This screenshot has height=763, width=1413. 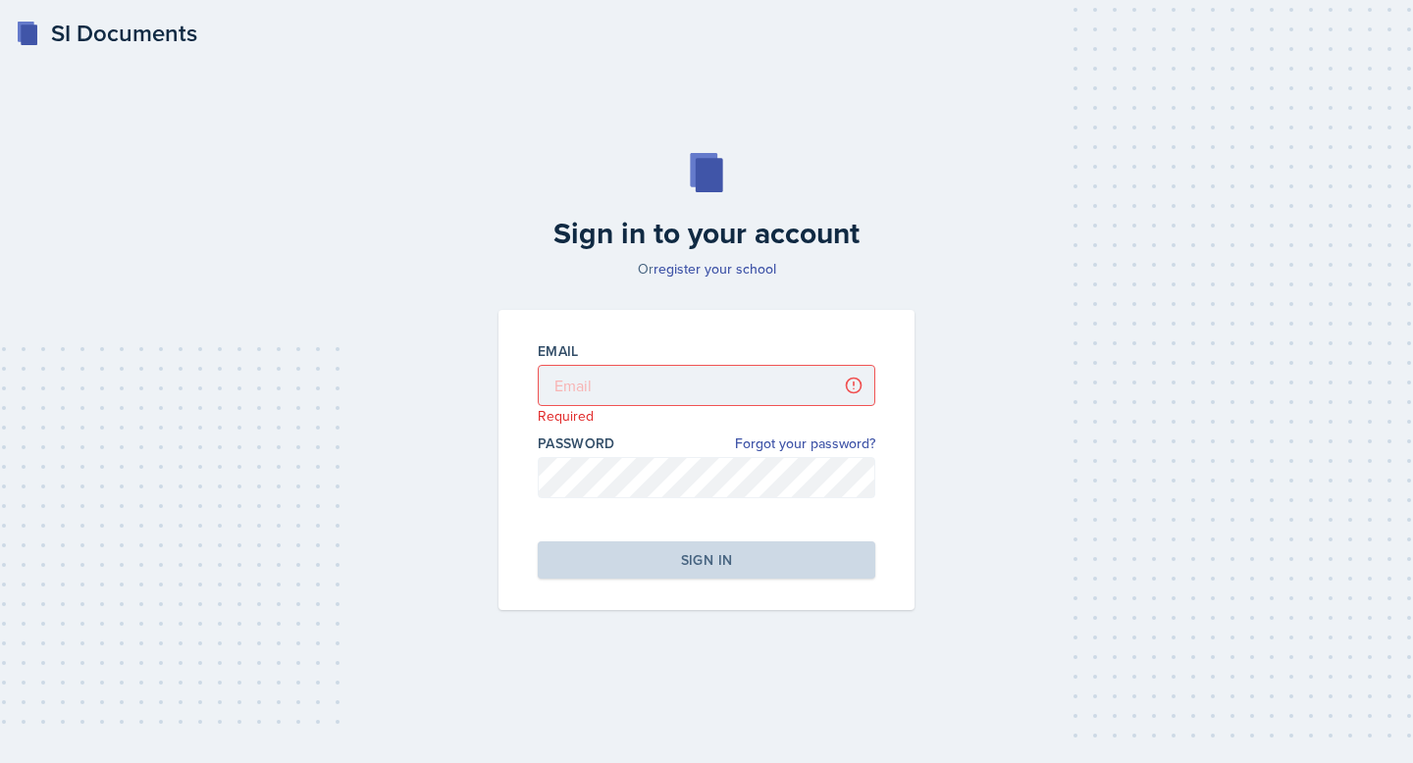 What do you see at coordinates (706, 416) in the screenshot?
I see `p: Required` at bounding box center [706, 416].